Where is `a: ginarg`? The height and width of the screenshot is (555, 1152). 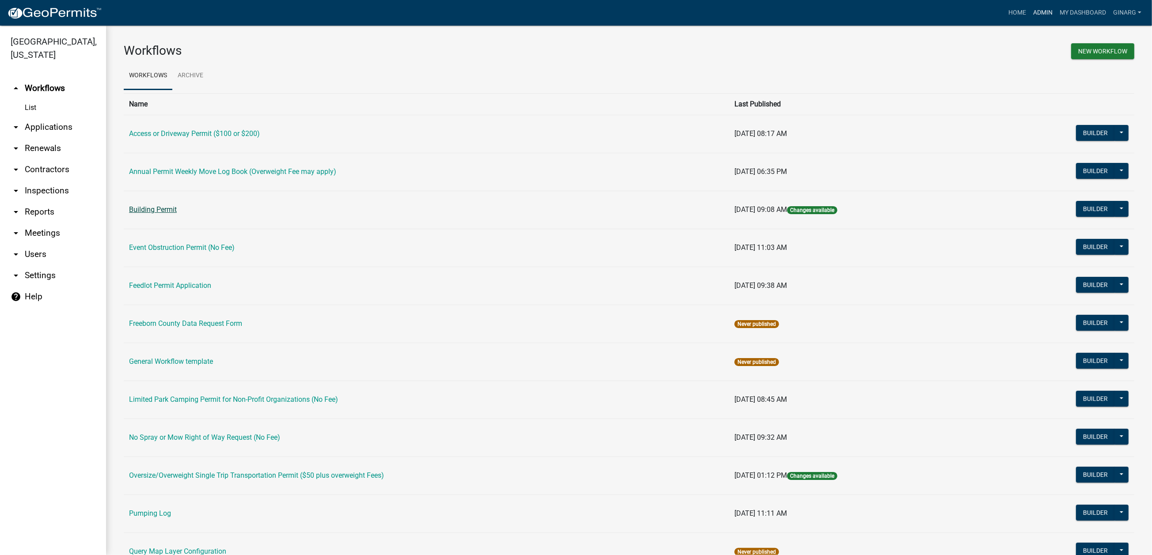
a: ginarg is located at coordinates (1127, 13).